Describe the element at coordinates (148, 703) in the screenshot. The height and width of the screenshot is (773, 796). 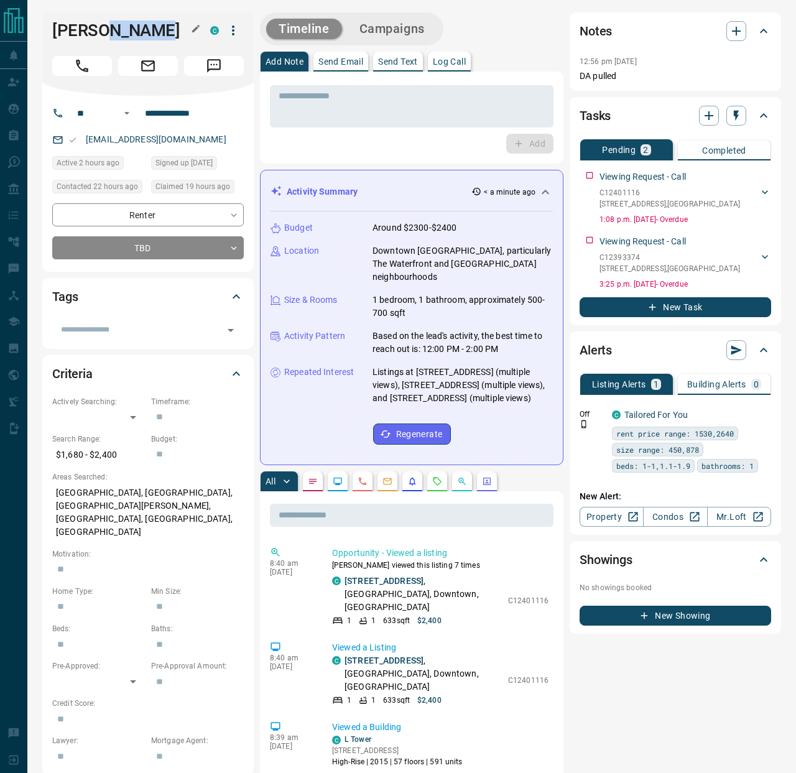
I see `p: Credit Score:` at that location.